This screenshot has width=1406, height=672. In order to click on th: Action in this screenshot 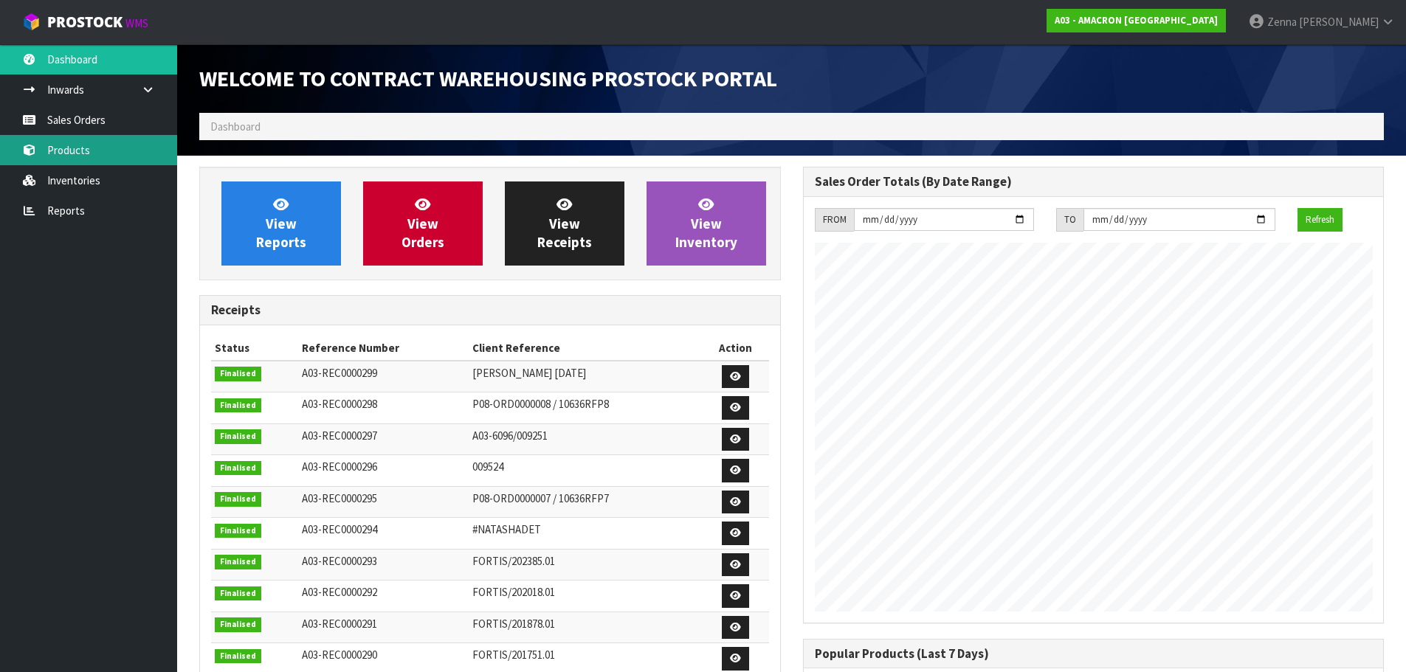, I will do `click(735, 348)`.